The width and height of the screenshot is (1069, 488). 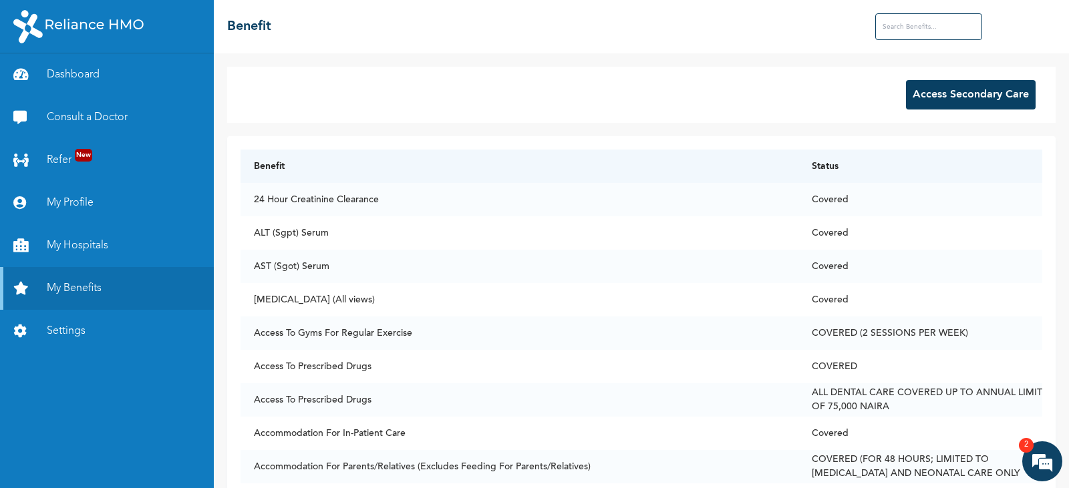 What do you see at coordinates (519, 166) in the screenshot?
I see `th: Benefit` at bounding box center [519, 166].